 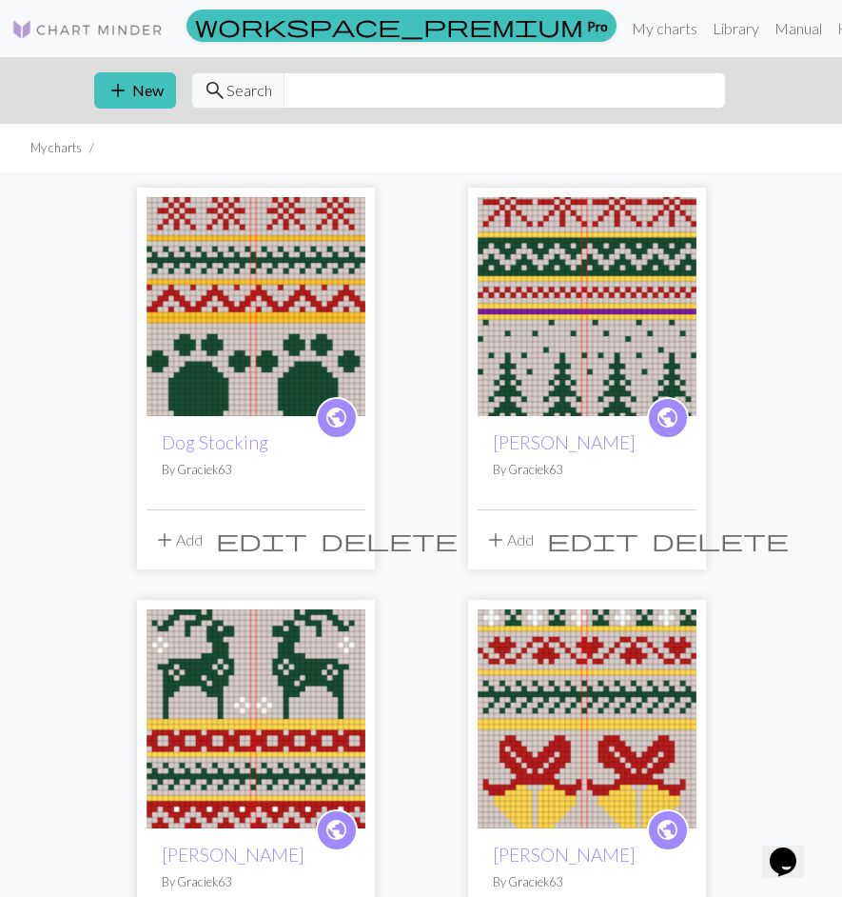 What do you see at coordinates (587, 716) in the screenshot?
I see `a: Addie Stocking` at bounding box center [587, 716].